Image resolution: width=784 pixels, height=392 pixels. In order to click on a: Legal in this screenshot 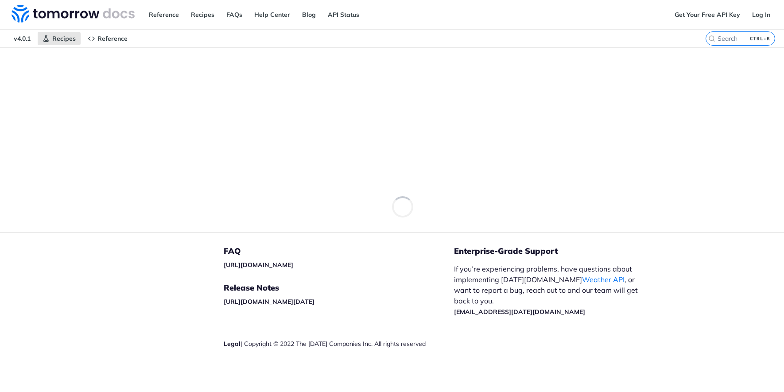, I will do `click(232, 344)`.